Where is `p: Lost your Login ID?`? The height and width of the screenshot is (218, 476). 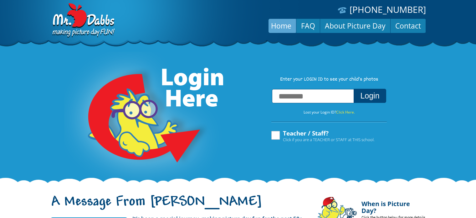
p: Lost your Login ID? is located at coordinates (330, 112).